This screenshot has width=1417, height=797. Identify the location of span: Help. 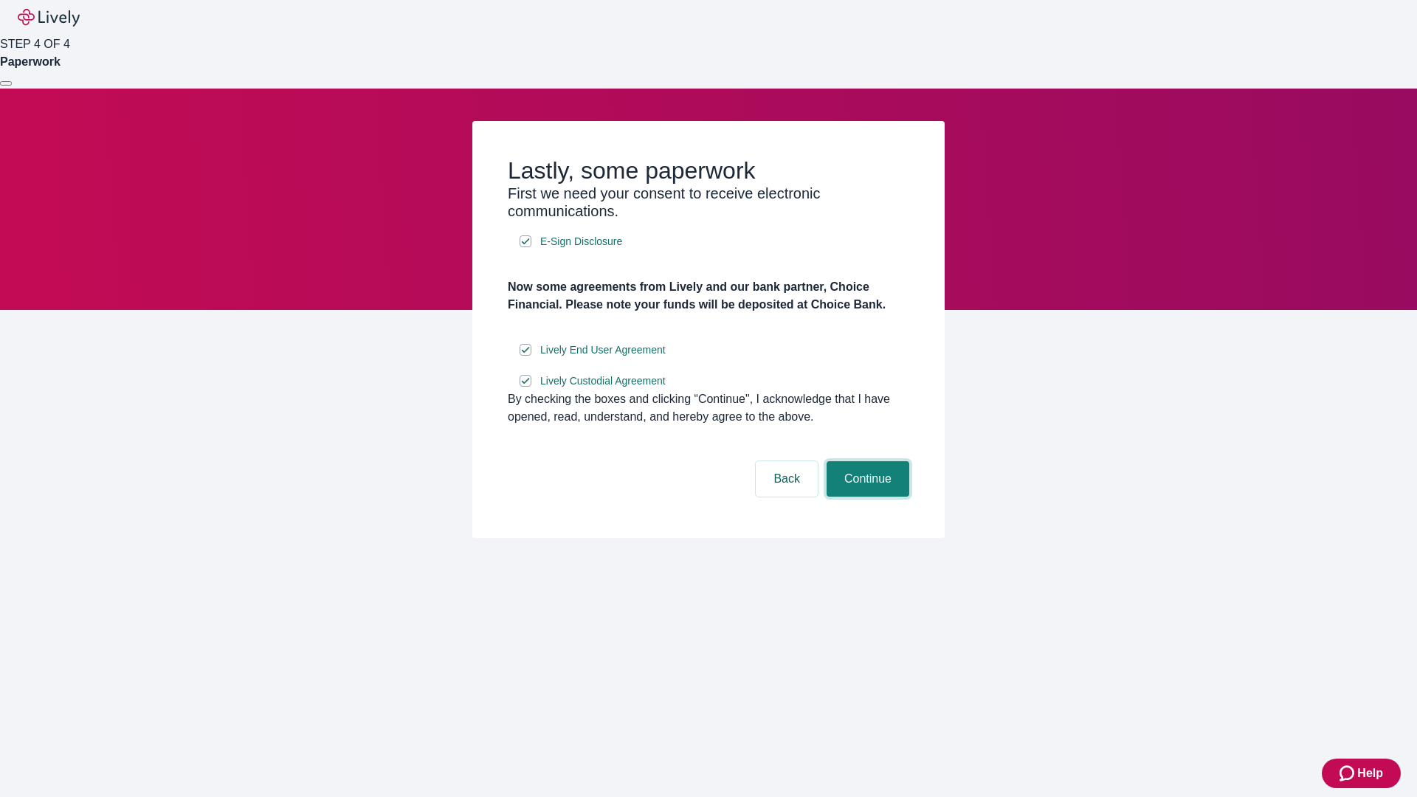
(1370, 774).